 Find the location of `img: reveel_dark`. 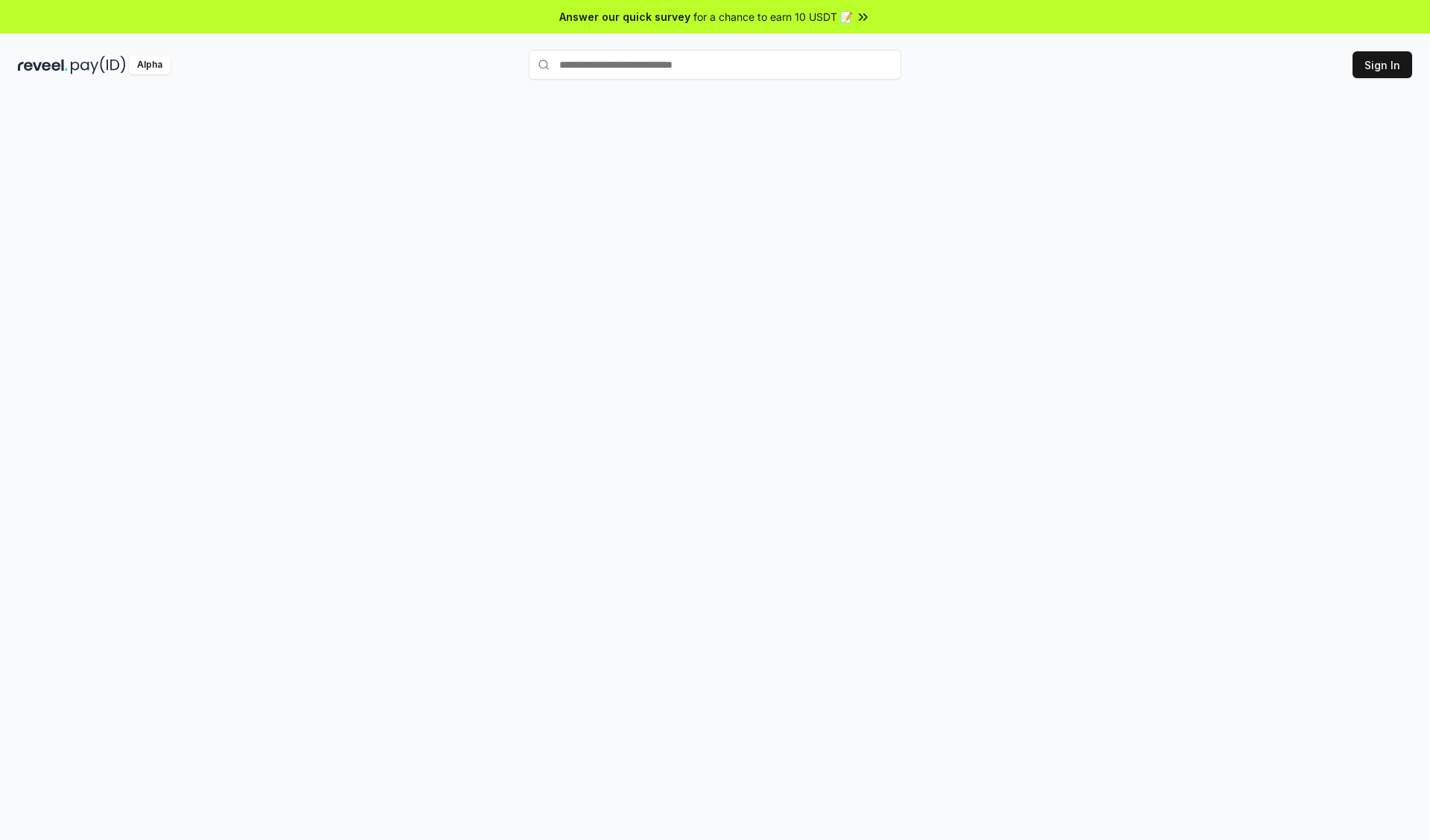

img: reveel_dark is located at coordinates (42, 64).